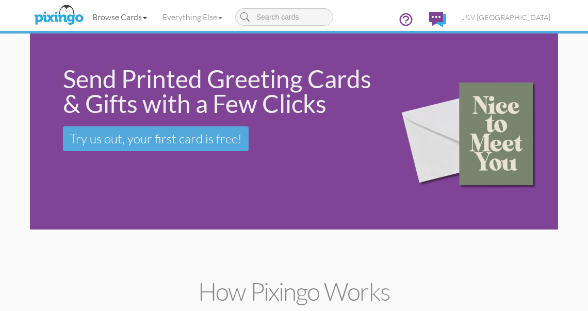 This screenshot has width=588, height=311. I want to click on a: Try us out, your first card is free!, so click(156, 139).